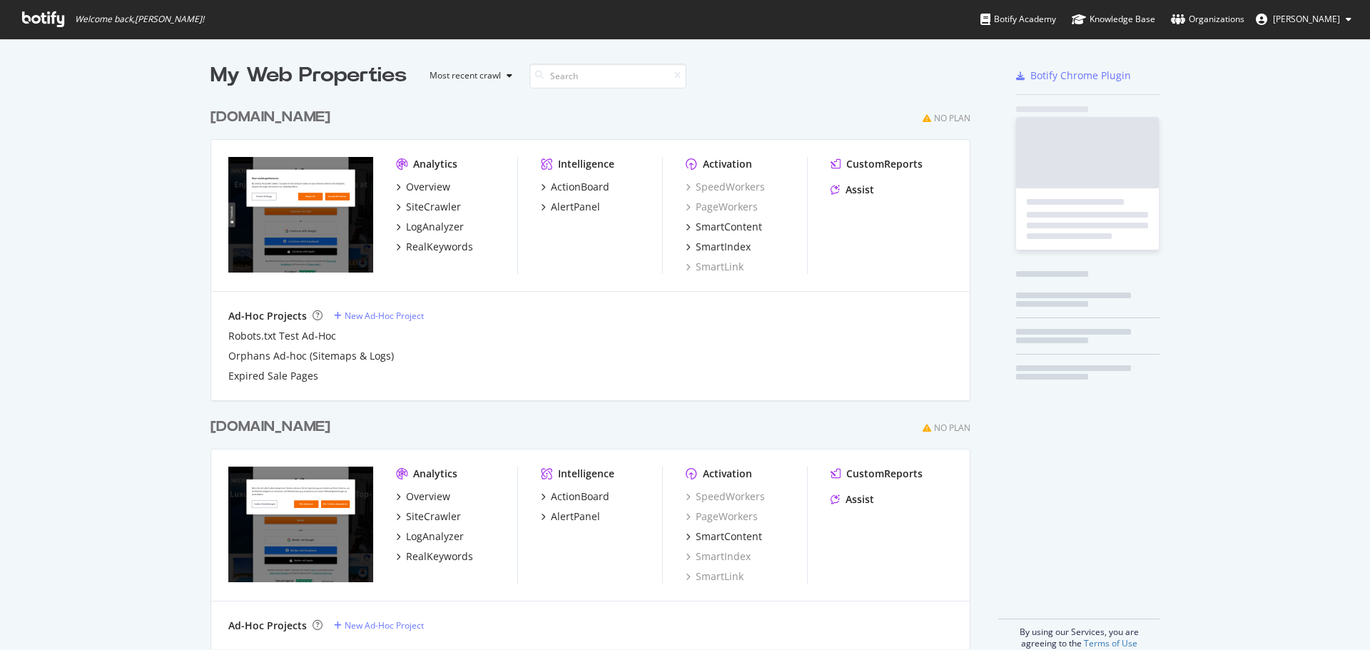 The image size is (1370, 650). I want to click on a: Expired Sale Pages, so click(273, 376).